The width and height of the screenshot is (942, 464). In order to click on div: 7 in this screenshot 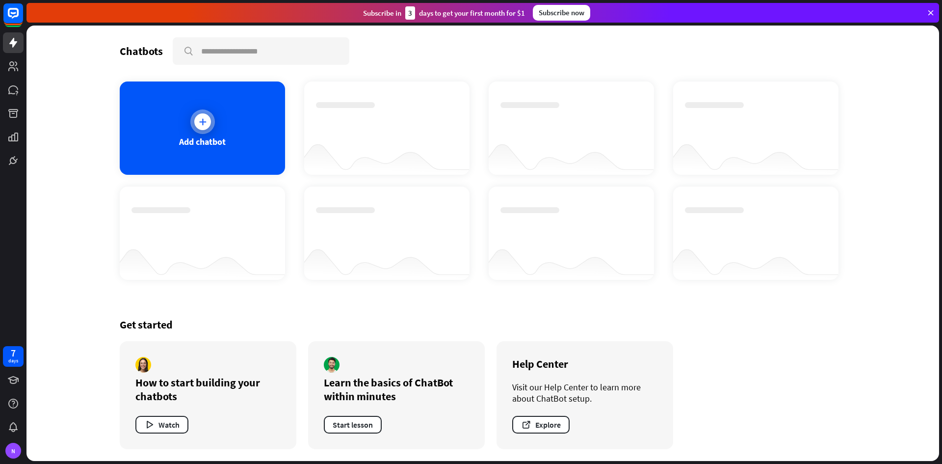, I will do `click(13, 353)`.